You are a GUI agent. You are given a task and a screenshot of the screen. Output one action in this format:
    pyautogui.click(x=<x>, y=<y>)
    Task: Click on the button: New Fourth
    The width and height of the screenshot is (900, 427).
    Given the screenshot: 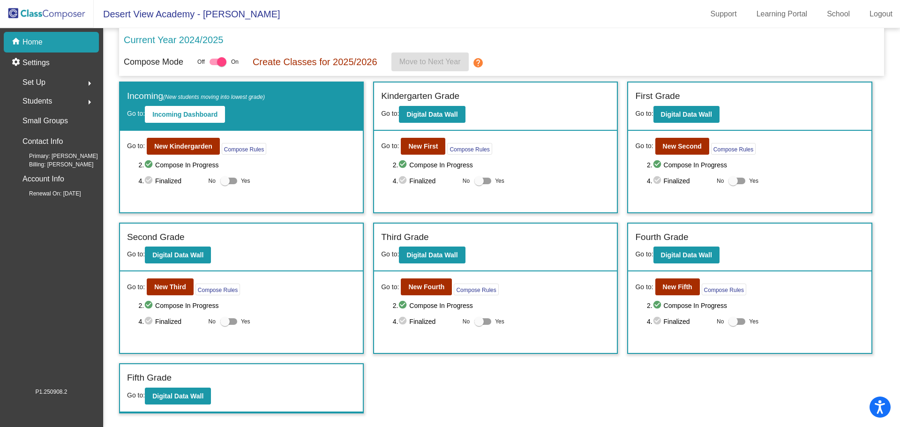 What is the action you would take?
    pyautogui.click(x=426, y=287)
    